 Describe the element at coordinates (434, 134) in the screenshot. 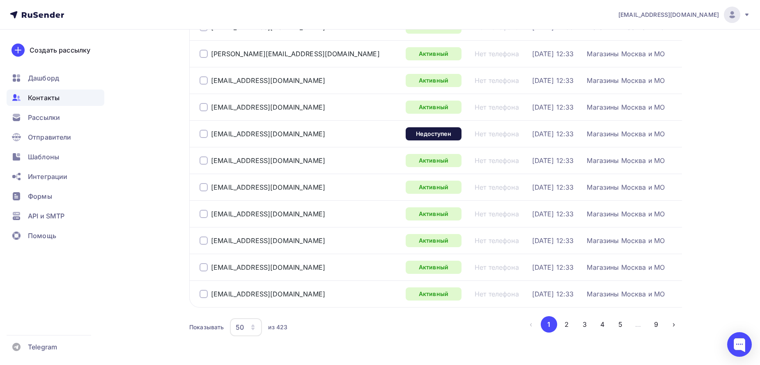

I see `div: Недоступен` at that location.